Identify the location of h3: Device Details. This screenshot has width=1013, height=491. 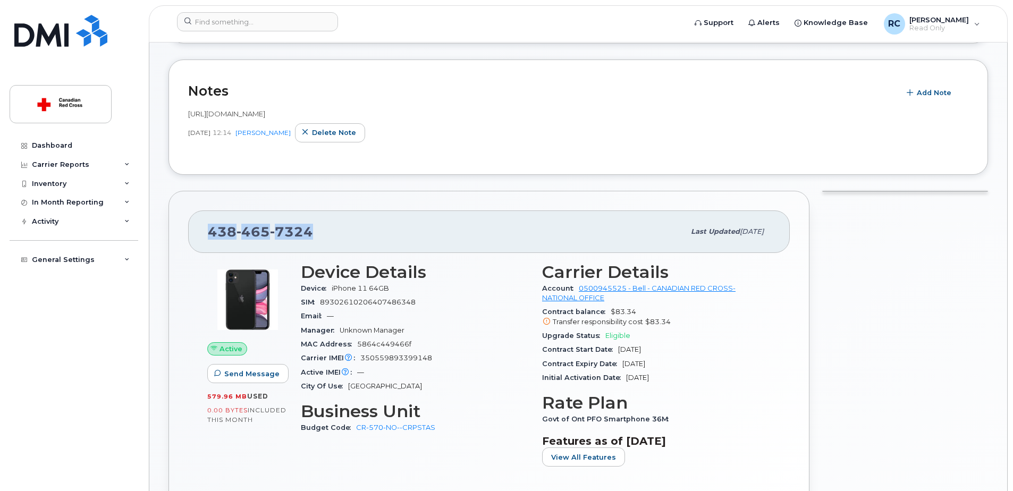
(415, 272).